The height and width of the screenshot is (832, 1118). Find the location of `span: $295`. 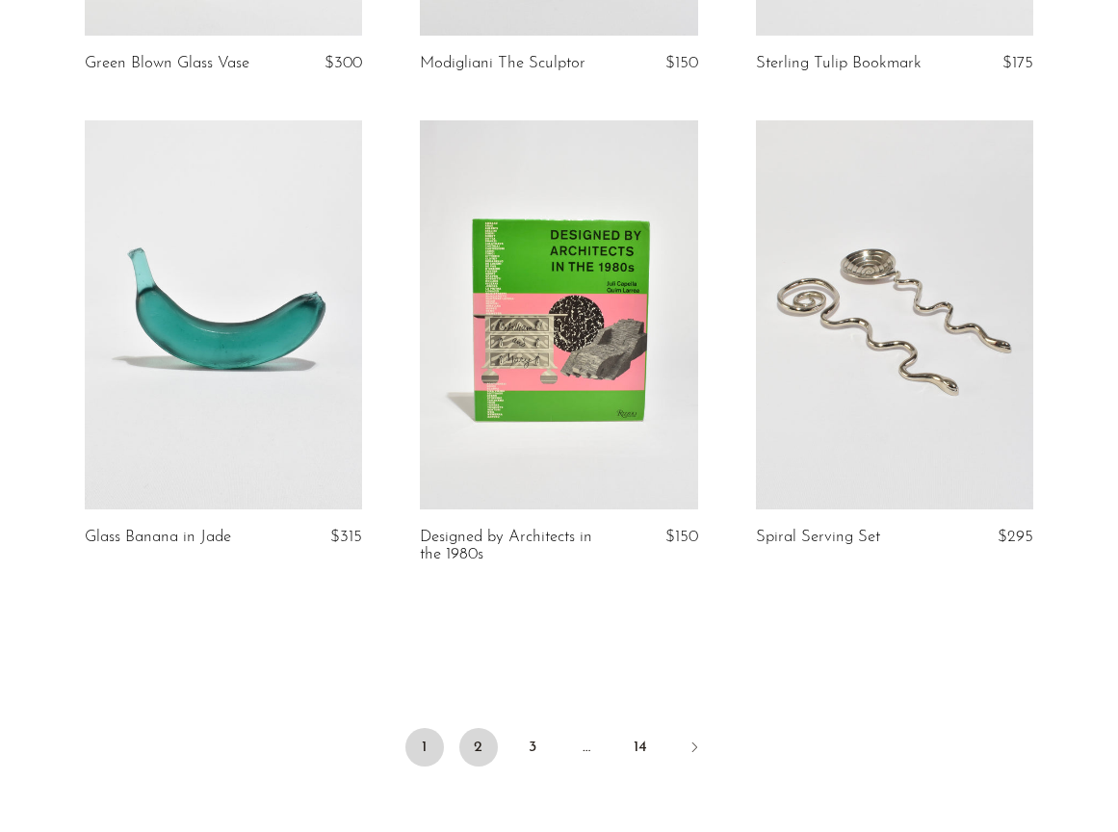

span: $295 is located at coordinates (1015, 536).